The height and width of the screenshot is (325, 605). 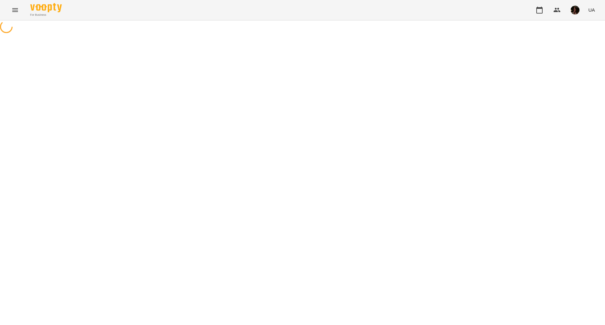 I want to click on button: UA, so click(x=591, y=10).